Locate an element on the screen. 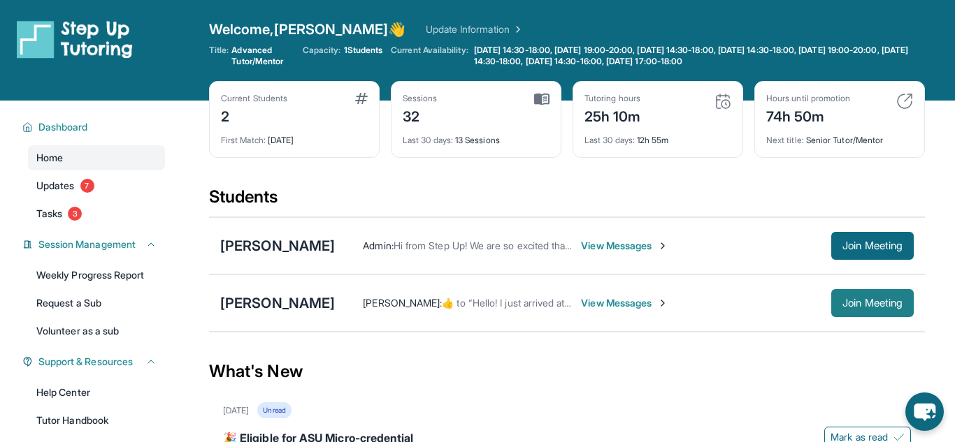 The image size is (955, 442). div: 32 is located at coordinates (420, 115).